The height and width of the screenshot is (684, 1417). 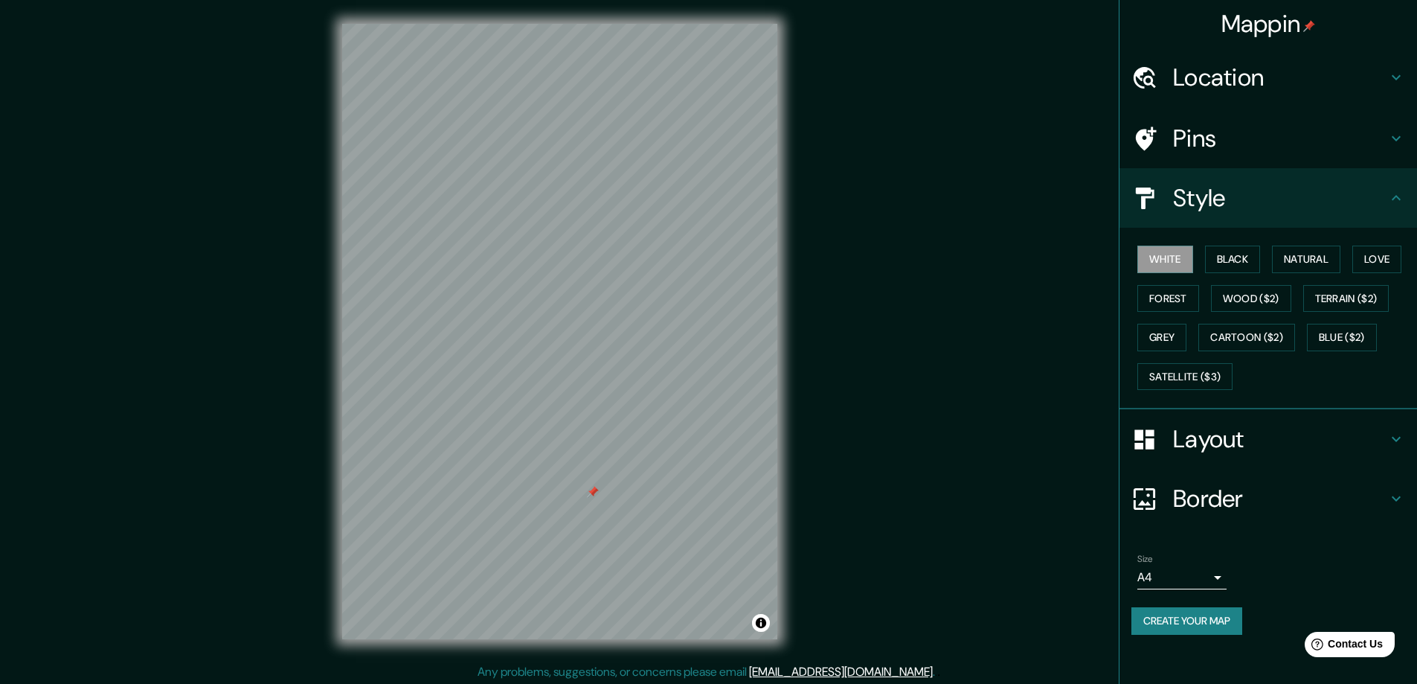 What do you see at coordinates (1145, 559) in the screenshot?
I see `label: Size` at bounding box center [1145, 559].